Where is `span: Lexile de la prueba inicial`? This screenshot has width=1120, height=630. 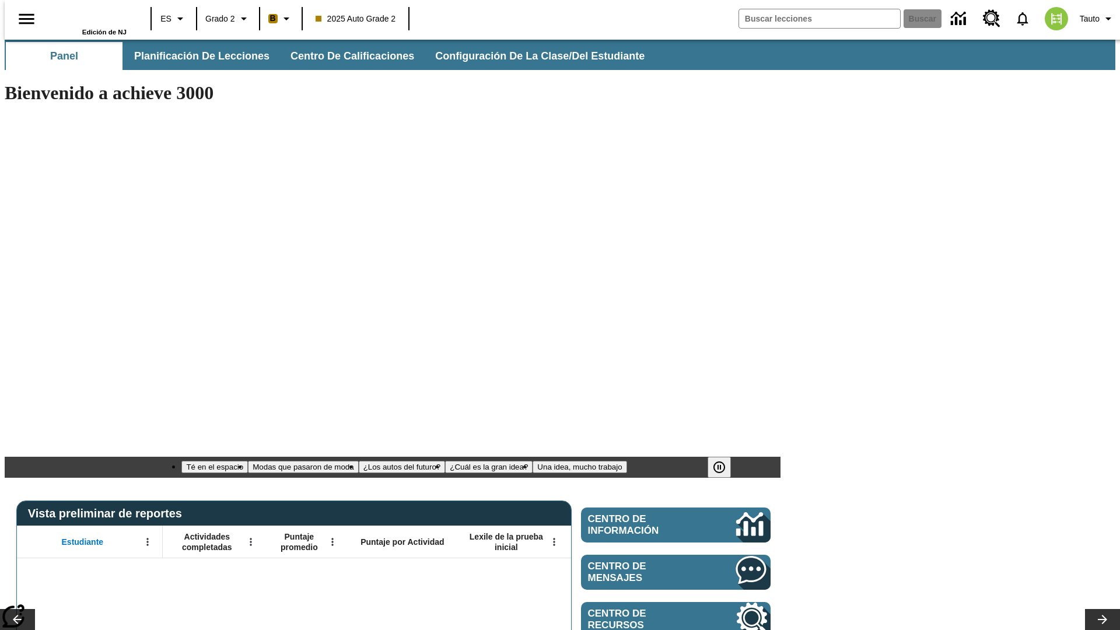
span: Lexile de la prueba inicial is located at coordinates (506, 542).